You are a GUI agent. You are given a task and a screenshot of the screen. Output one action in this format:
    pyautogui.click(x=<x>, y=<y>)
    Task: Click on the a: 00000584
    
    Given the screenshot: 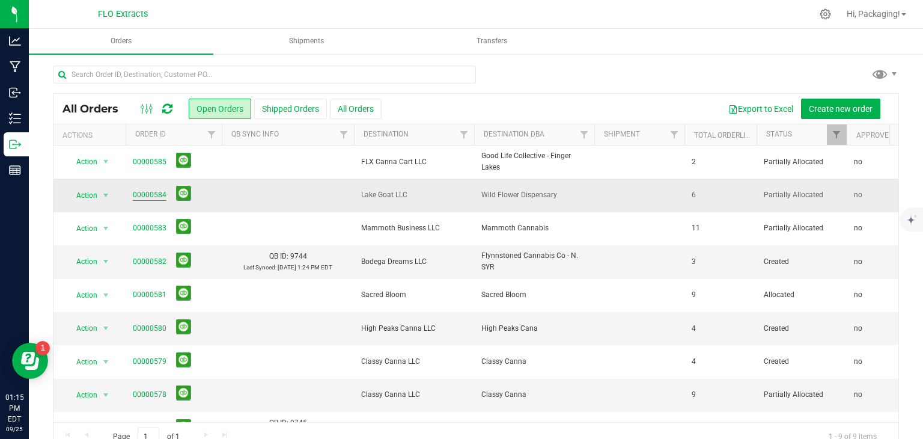 What is the action you would take?
    pyautogui.click(x=150, y=195)
    